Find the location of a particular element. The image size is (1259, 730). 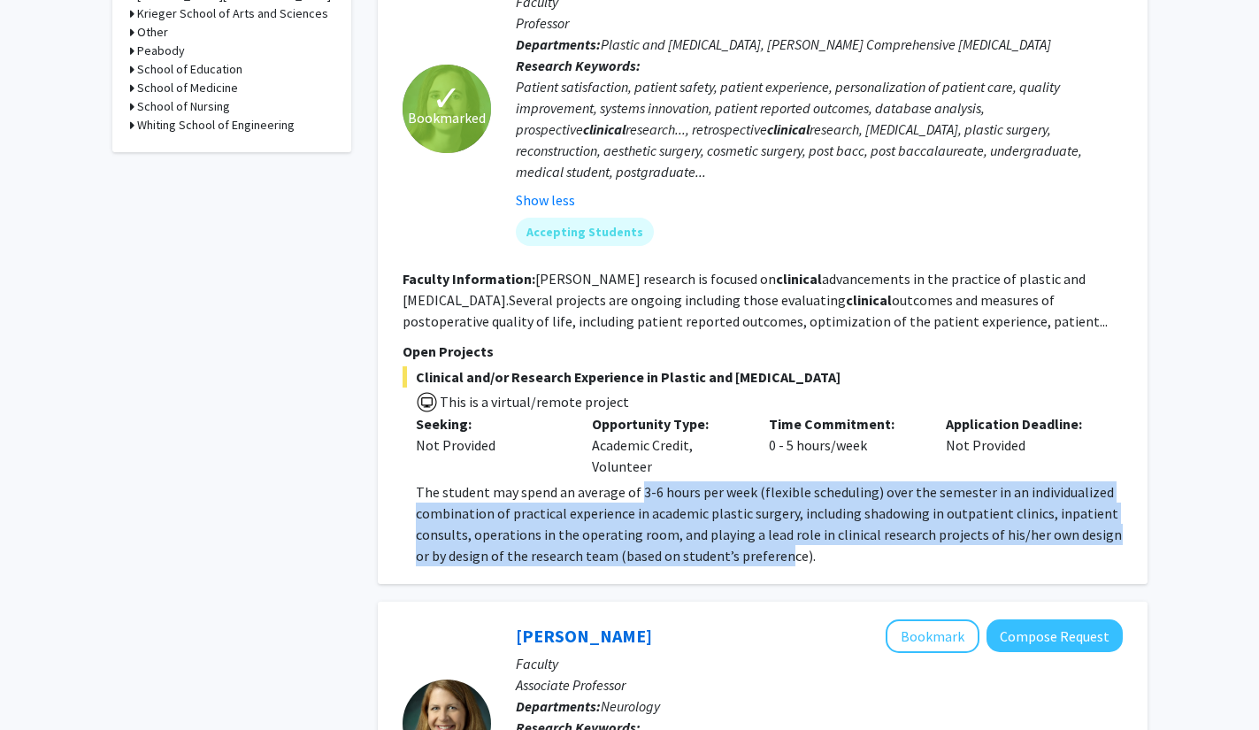

p: Application Deadline: is located at coordinates (1021, 424).